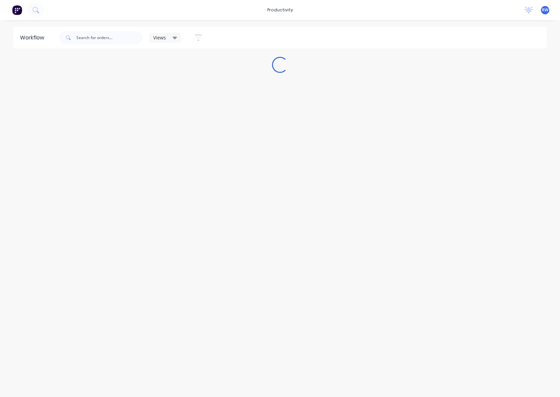  I want to click on span: RW, so click(545, 10).